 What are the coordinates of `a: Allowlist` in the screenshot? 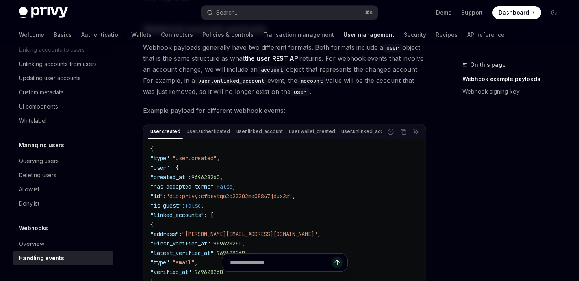 It's located at (63, 189).